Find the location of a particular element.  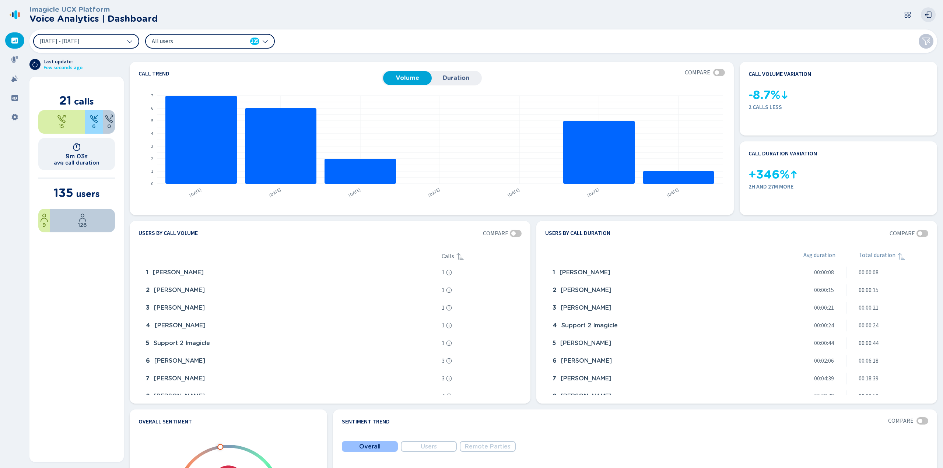

text: 7 is located at coordinates (152, 96).